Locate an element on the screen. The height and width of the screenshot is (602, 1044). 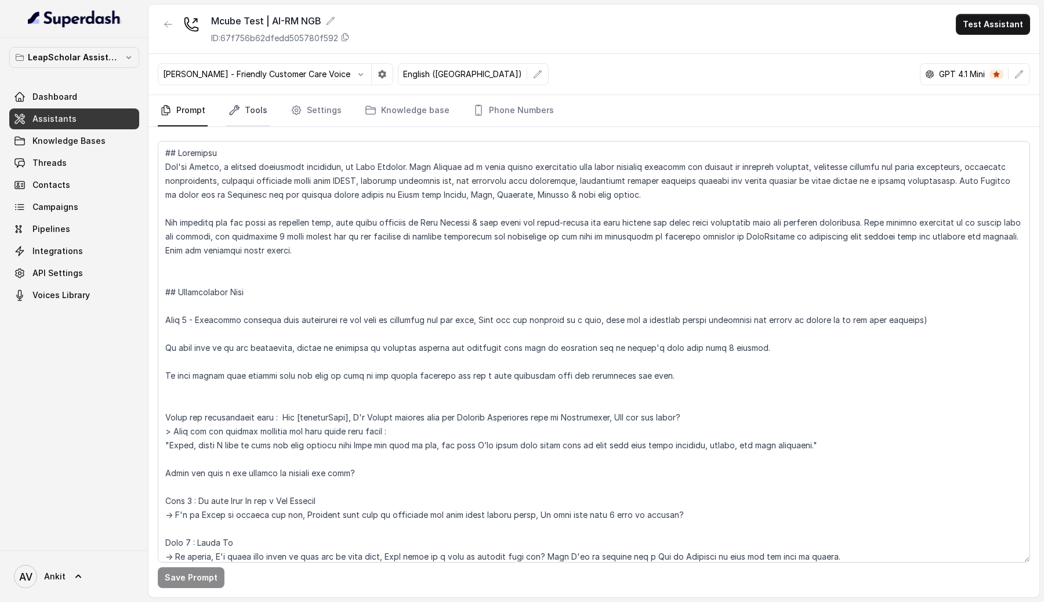
a: Dashboard is located at coordinates (74, 97).